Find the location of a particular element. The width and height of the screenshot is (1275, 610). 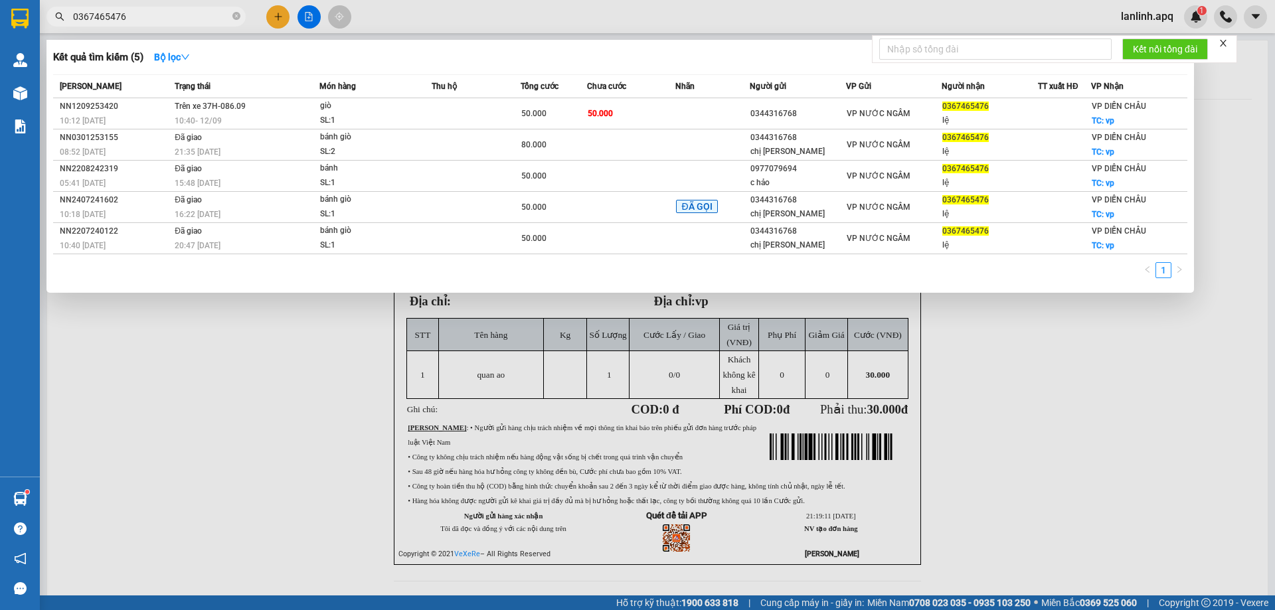

li: Previous Page is located at coordinates (1147, 270).